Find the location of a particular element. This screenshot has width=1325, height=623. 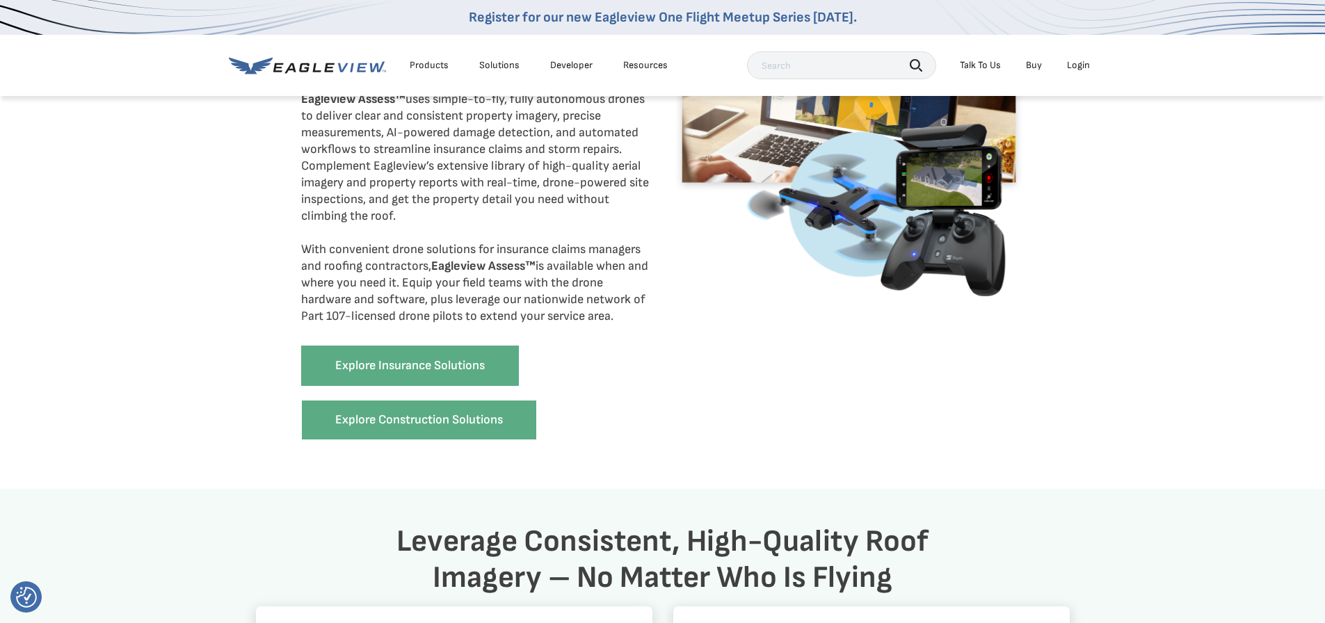

img: Revisit consent button is located at coordinates (26, 598).